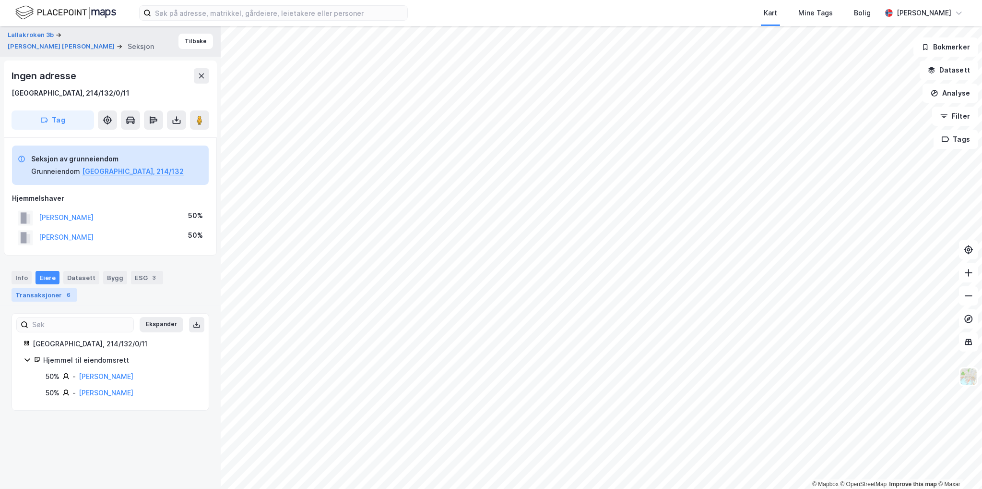  I want to click on input: Søk, so click(81, 324).